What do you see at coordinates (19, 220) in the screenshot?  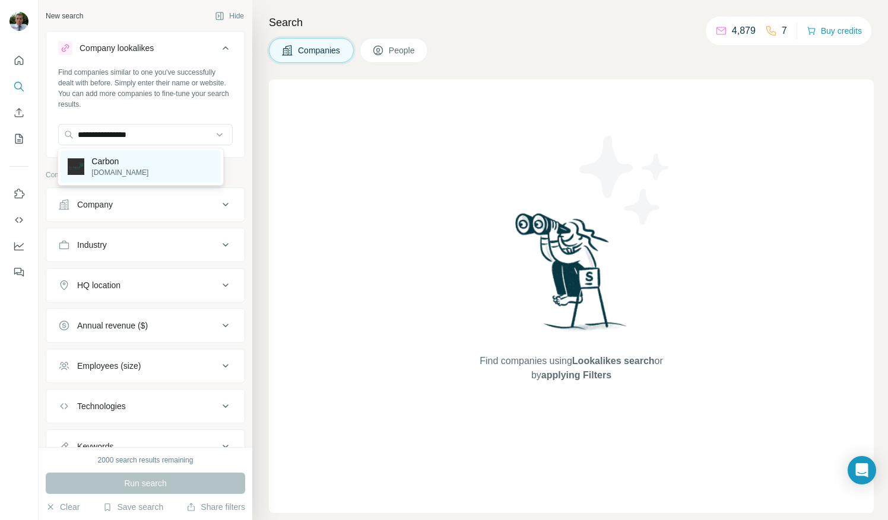 I see `button: Use Surfe API` at bounding box center [19, 220].